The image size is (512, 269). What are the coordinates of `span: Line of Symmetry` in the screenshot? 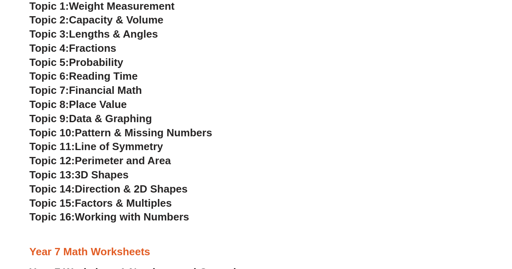 It's located at (119, 147).